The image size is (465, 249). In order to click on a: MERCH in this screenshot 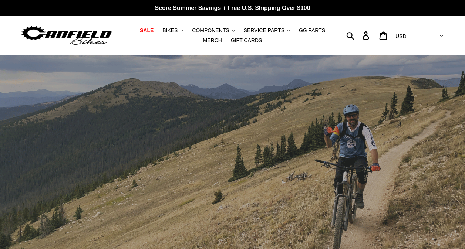, I will do `click(212, 40)`.